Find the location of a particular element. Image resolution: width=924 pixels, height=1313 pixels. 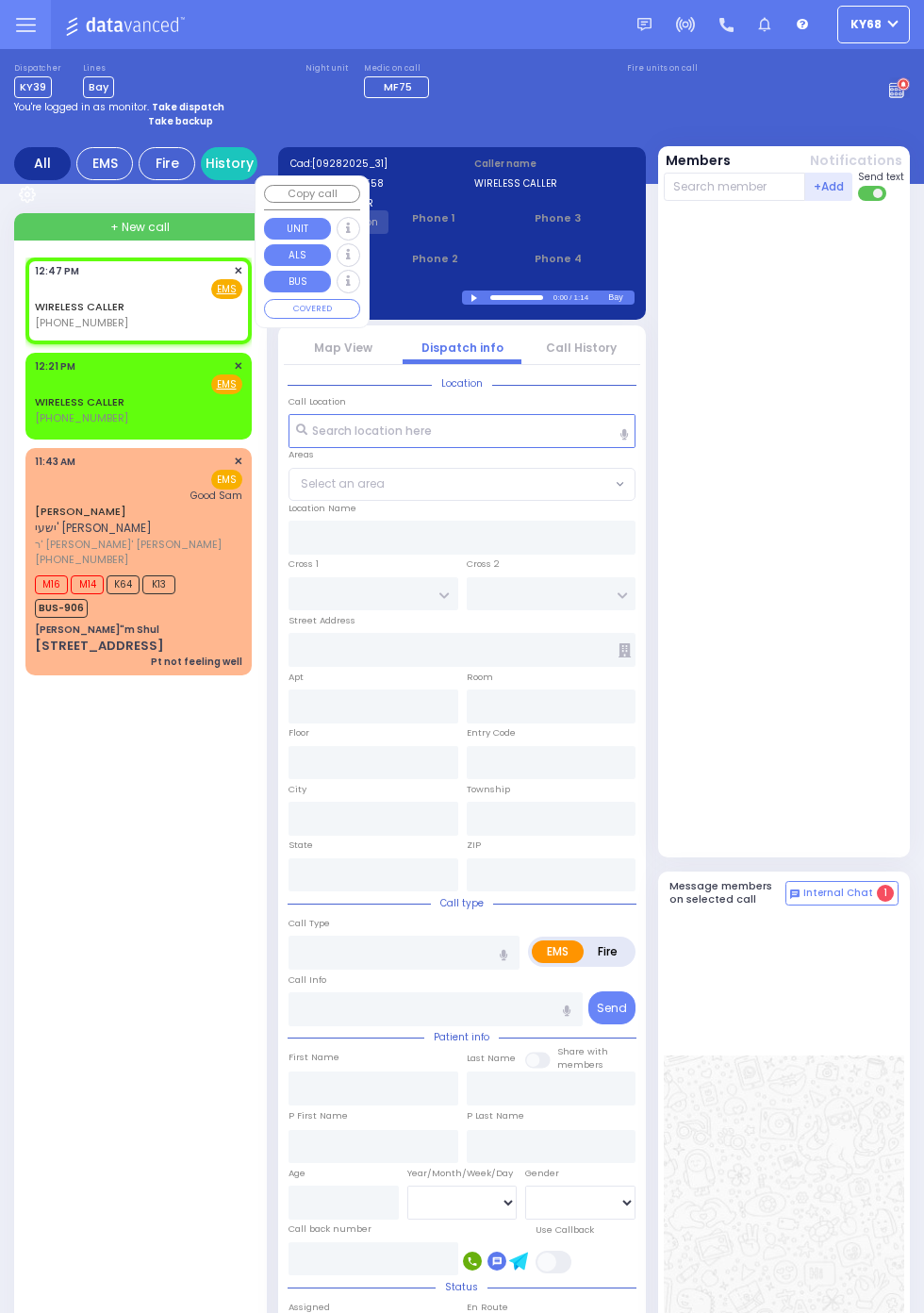

div: 1:14 is located at coordinates (582, 297).